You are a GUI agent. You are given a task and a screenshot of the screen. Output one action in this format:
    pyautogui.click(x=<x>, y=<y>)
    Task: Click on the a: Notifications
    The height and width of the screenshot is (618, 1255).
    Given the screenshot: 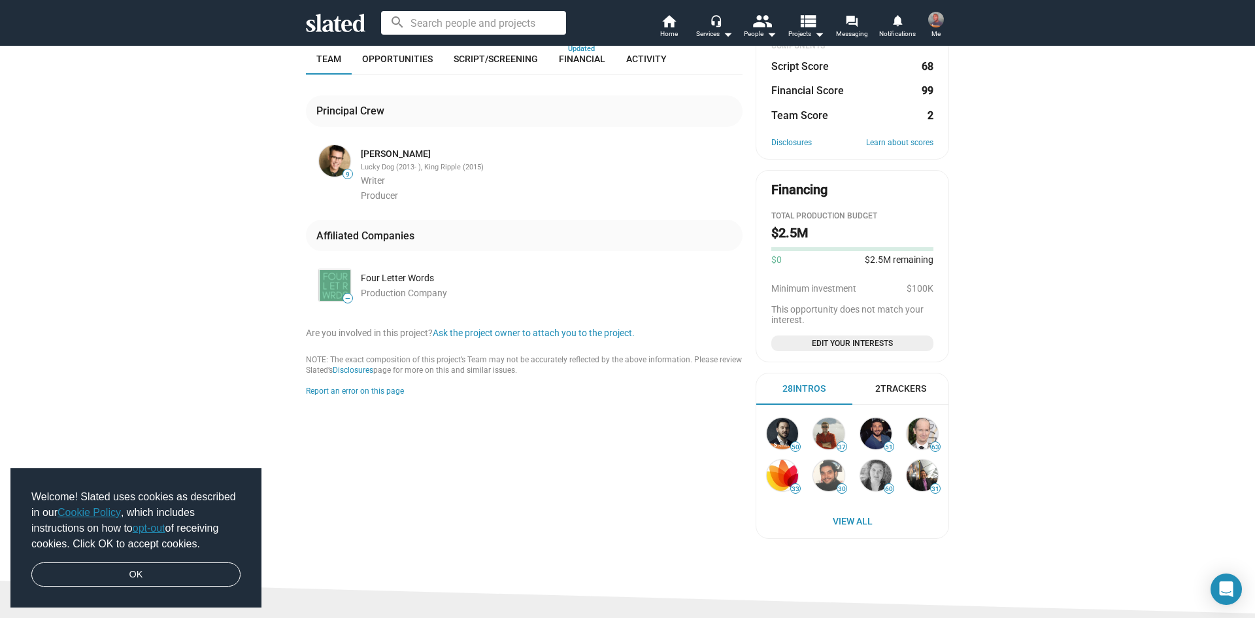 What is the action you would take?
    pyautogui.click(x=897, y=27)
    